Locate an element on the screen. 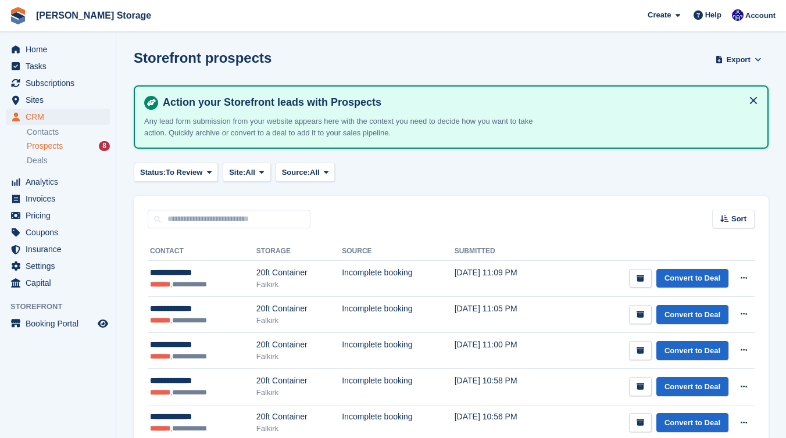  a: Contacts is located at coordinates (68, 132).